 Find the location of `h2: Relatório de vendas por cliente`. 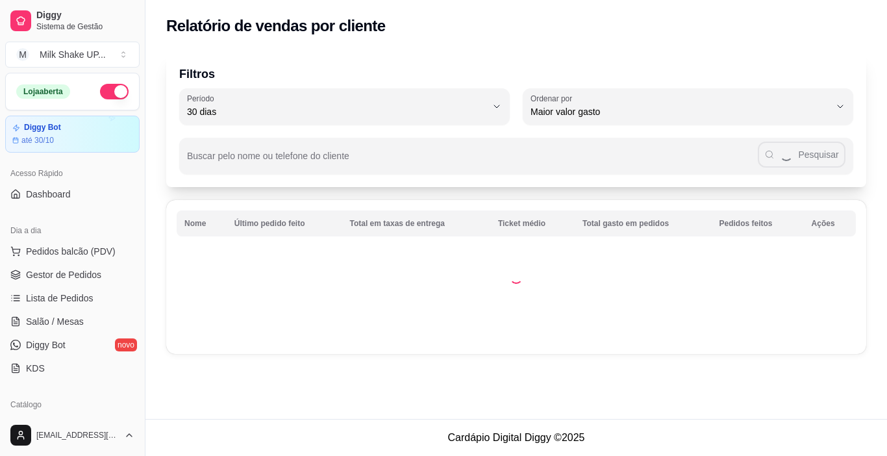

h2: Relatório de vendas por cliente is located at coordinates (276, 26).